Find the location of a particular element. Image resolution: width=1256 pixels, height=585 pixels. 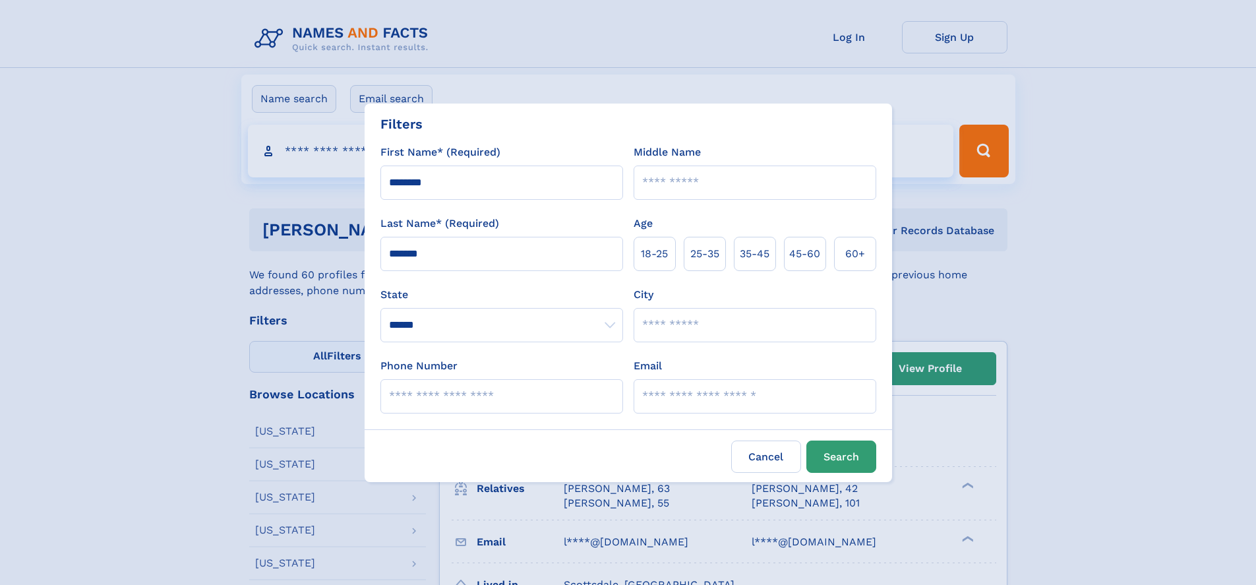

label: Last Name* (Required) is located at coordinates (440, 224).